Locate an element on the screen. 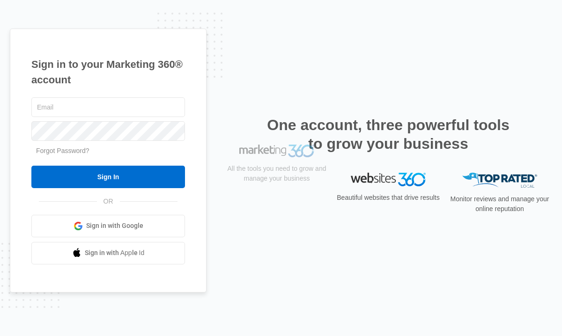  input: Sign In is located at coordinates (108, 177).